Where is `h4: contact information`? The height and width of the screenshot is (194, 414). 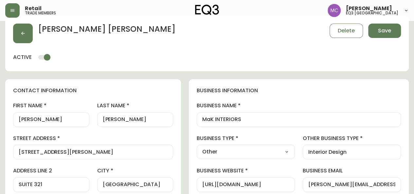
h4: contact information is located at coordinates (93, 91).